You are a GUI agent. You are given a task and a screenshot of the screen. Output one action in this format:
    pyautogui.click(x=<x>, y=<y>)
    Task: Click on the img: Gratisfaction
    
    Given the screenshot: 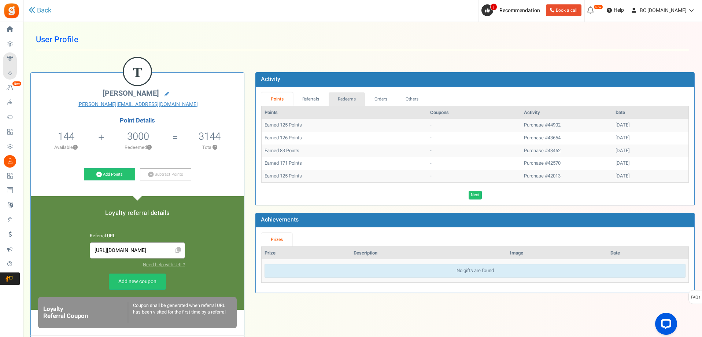 What is the action you would take?
    pyautogui.click(x=11, y=11)
    